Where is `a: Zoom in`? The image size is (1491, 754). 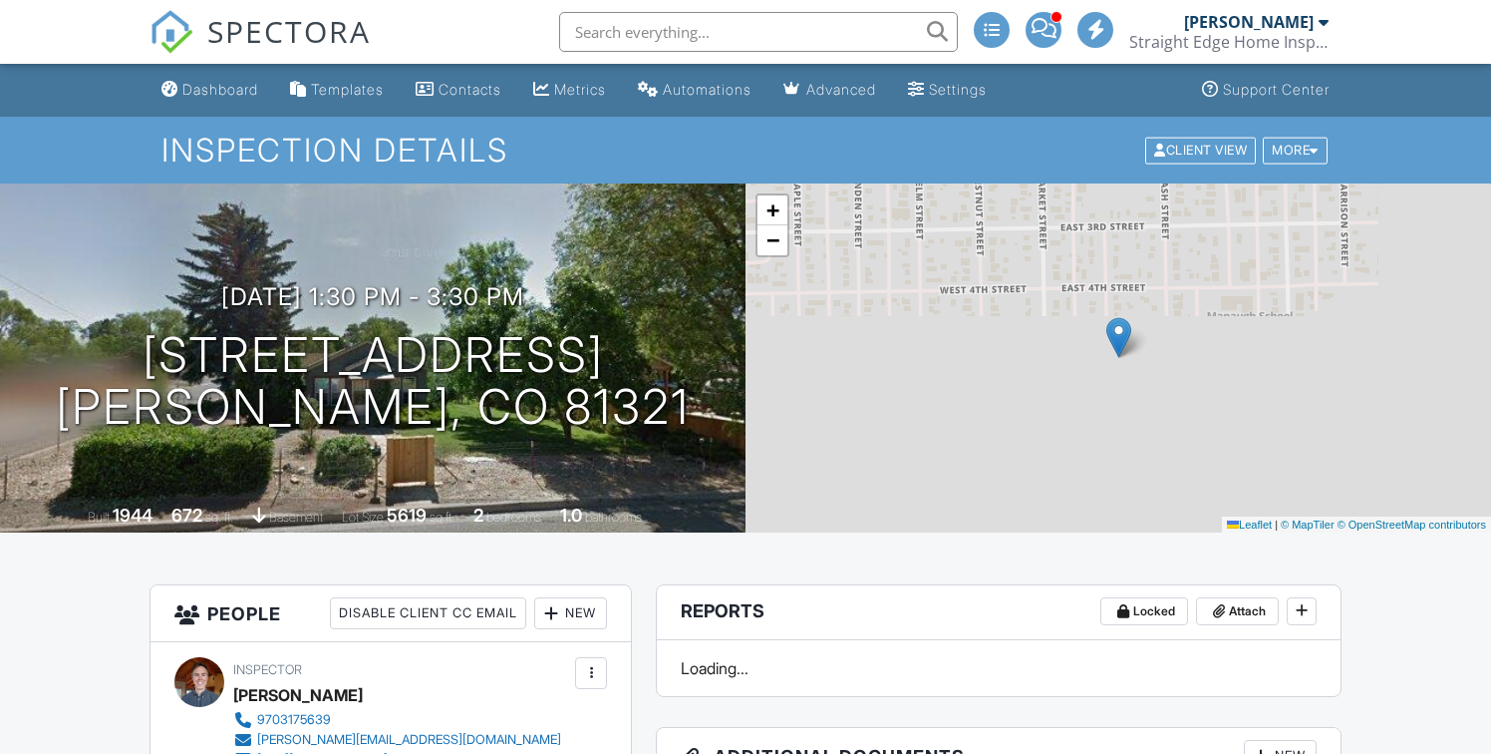 a: Zoom in is located at coordinates (773, 210).